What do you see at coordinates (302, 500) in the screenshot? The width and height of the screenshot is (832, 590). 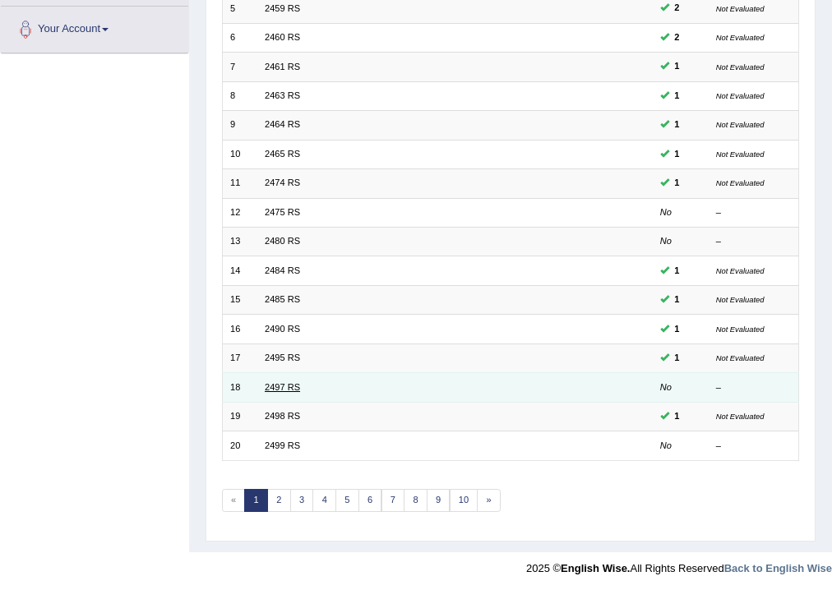 I see `a: 3` at bounding box center [302, 500].